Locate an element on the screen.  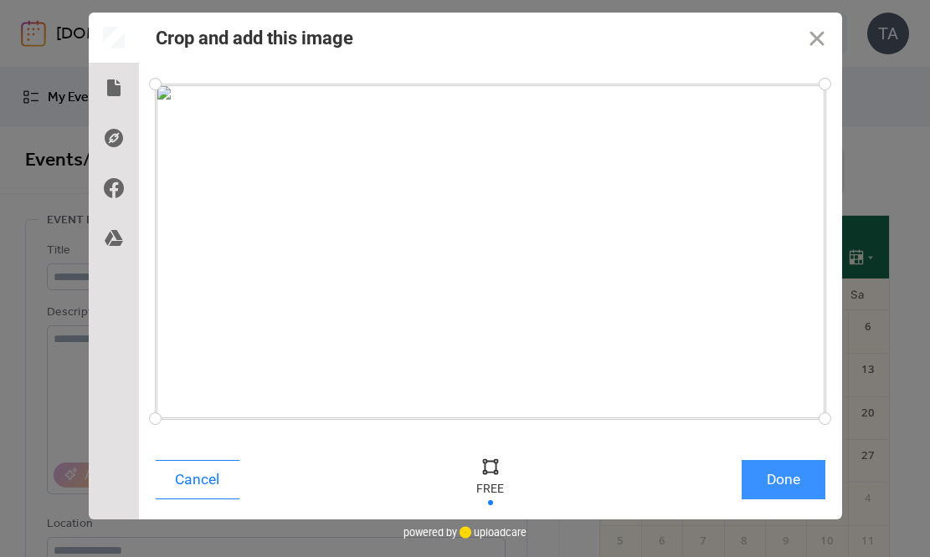
div: Local Files is located at coordinates (114, 88).